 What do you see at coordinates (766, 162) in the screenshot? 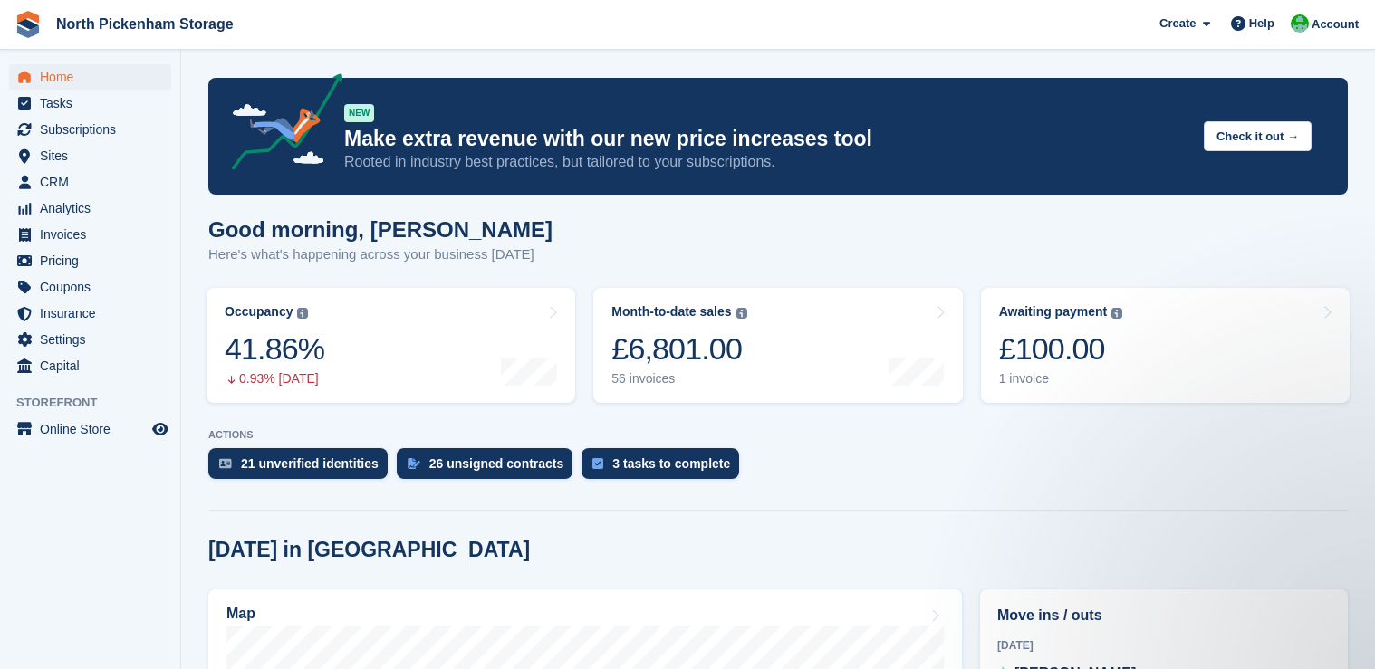
I see `p: Rooted in industry best practices, but tailored to your subscriptions.` at bounding box center [766, 162].